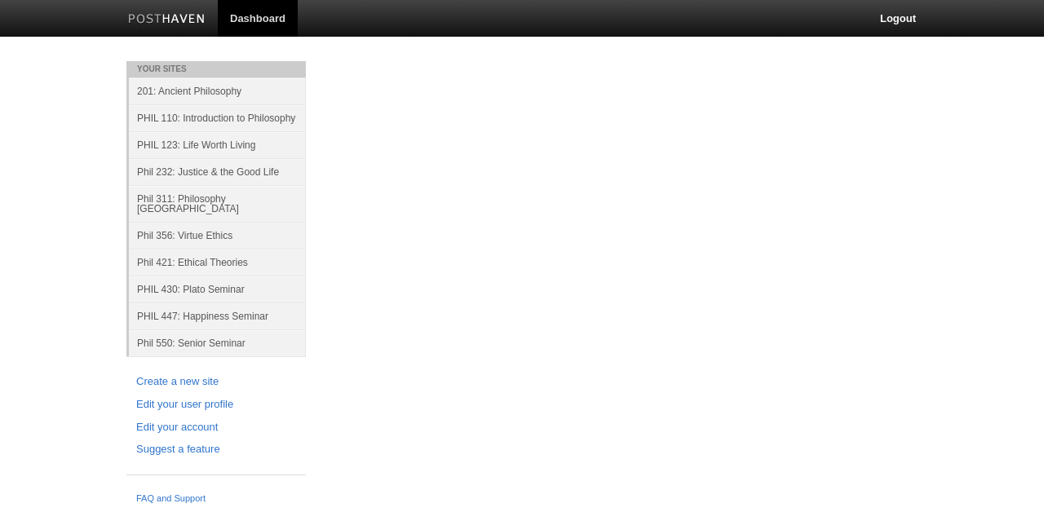  What do you see at coordinates (217, 144) in the screenshot?
I see `a: PHIL 123: Life Worth Living` at bounding box center [217, 144].